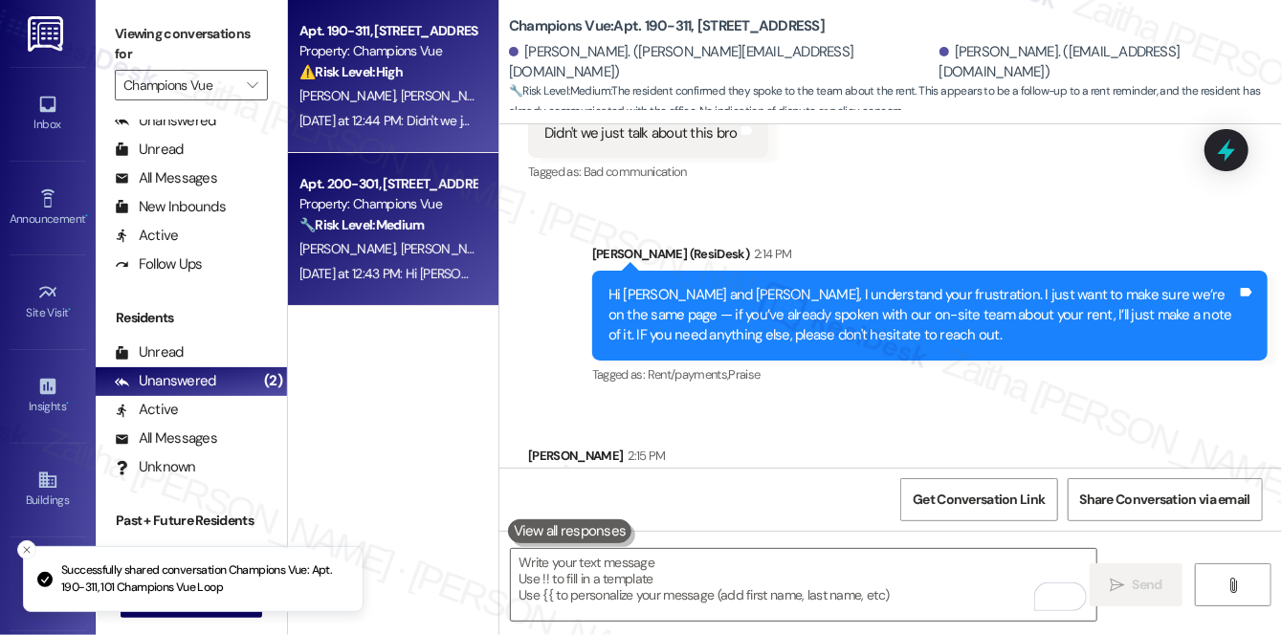  I want to click on a: Buildings, so click(48, 490).